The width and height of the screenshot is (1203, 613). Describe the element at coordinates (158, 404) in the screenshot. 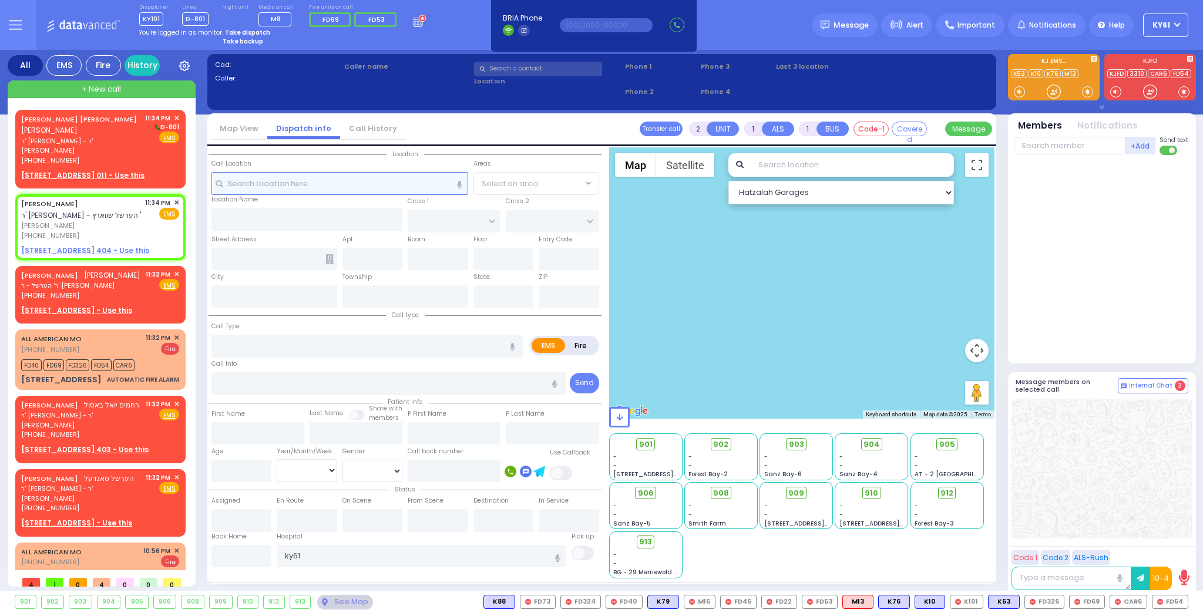

I see `span: 11:32 PM` at that location.